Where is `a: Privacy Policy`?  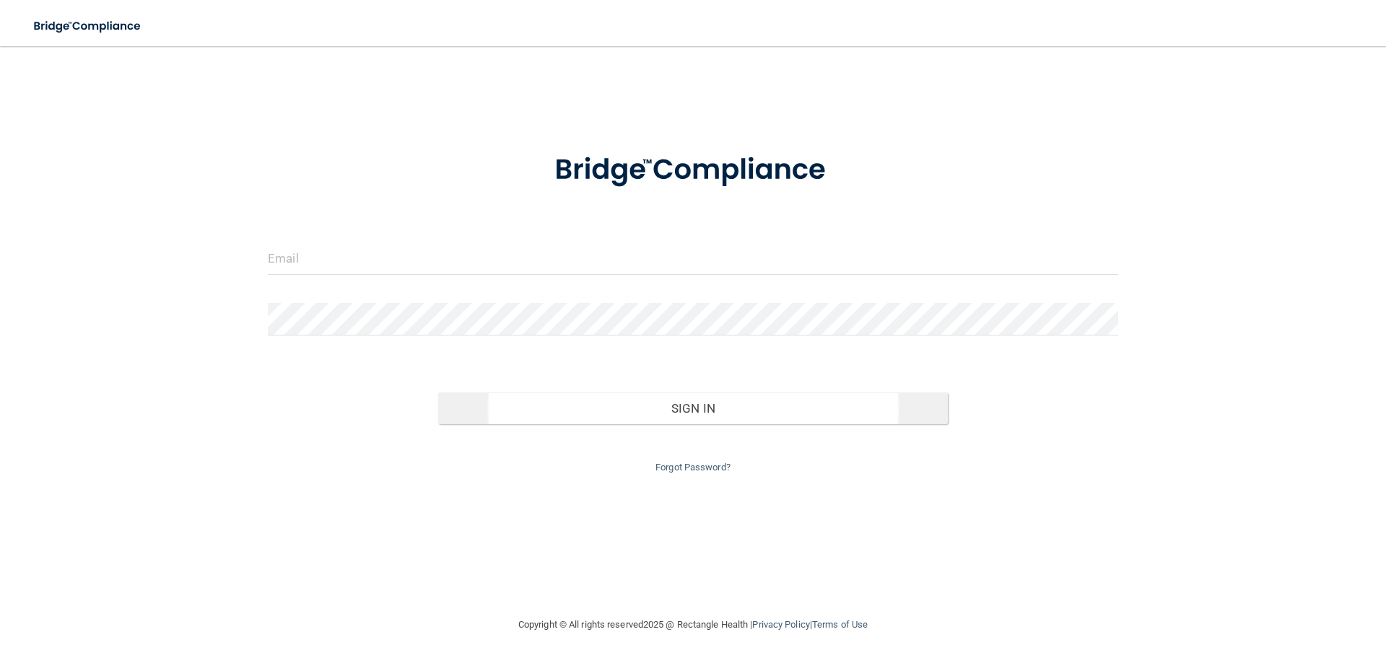
a: Privacy Policy is located at coordinates (780, 624).